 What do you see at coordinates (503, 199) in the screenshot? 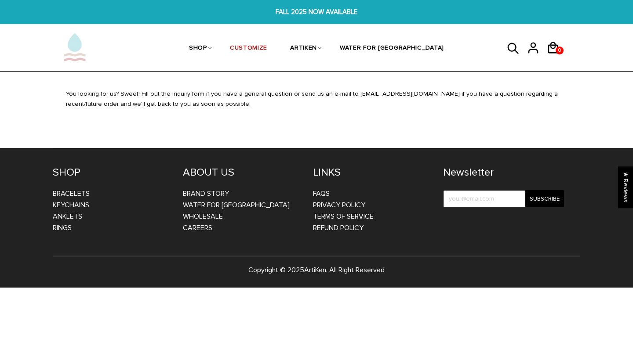
I see `input: your@email.com` at bounding box center [503, 199].